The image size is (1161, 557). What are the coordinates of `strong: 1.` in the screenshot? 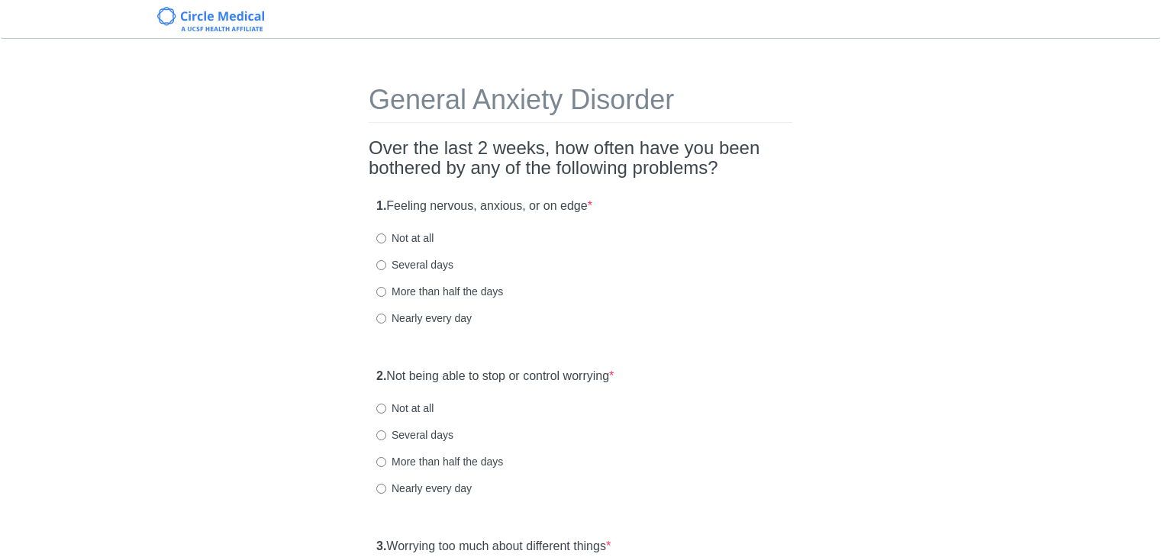 It's located at (381, 205).